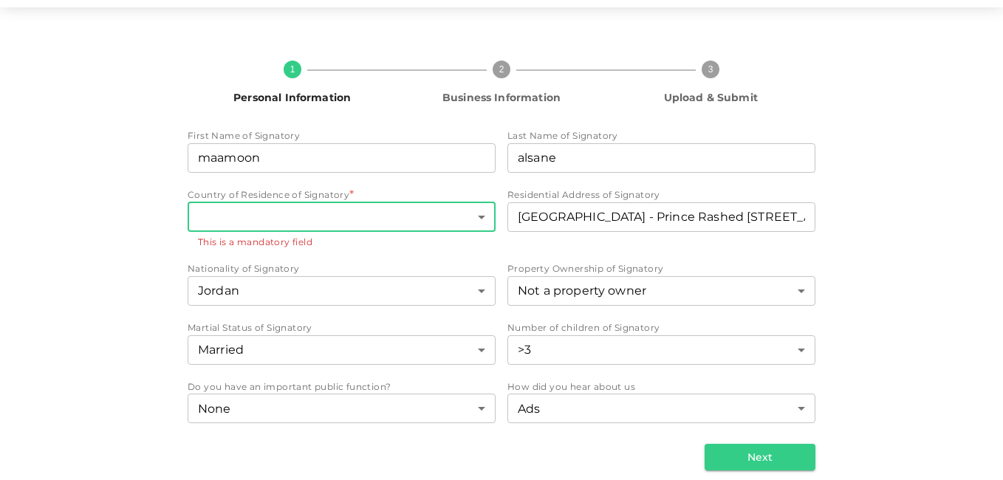 This screenshot has height=480, width=1003. What do you see at coordinates (571, 386) in the screenshot?
I see `span: How did you hear about us` at bounding box center [571, 386].